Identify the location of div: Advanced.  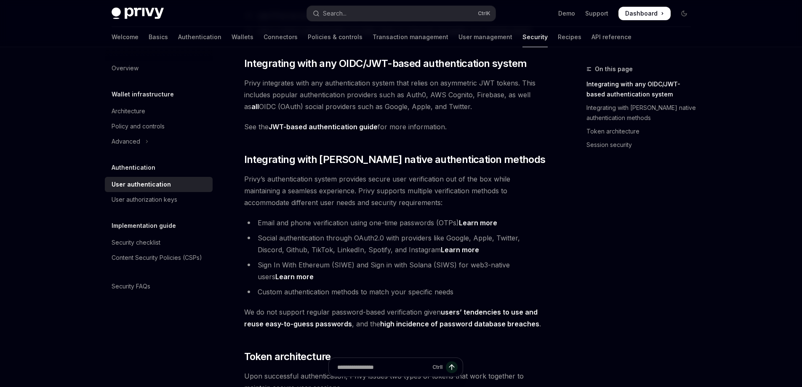
(126, 141).